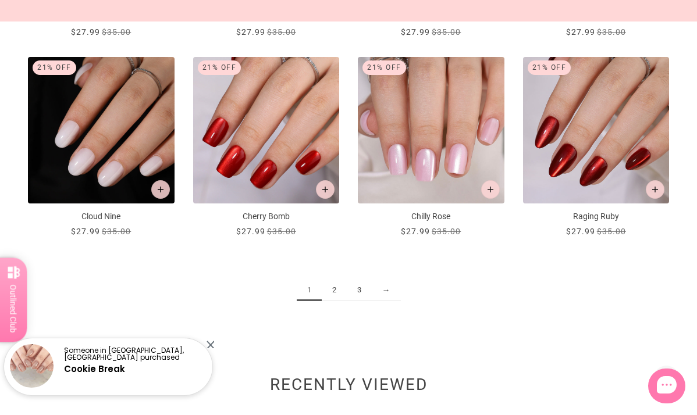  Describe the element at coordinates (101, 147) in the screenshot. I see `a: Cloud Nine` at that location.